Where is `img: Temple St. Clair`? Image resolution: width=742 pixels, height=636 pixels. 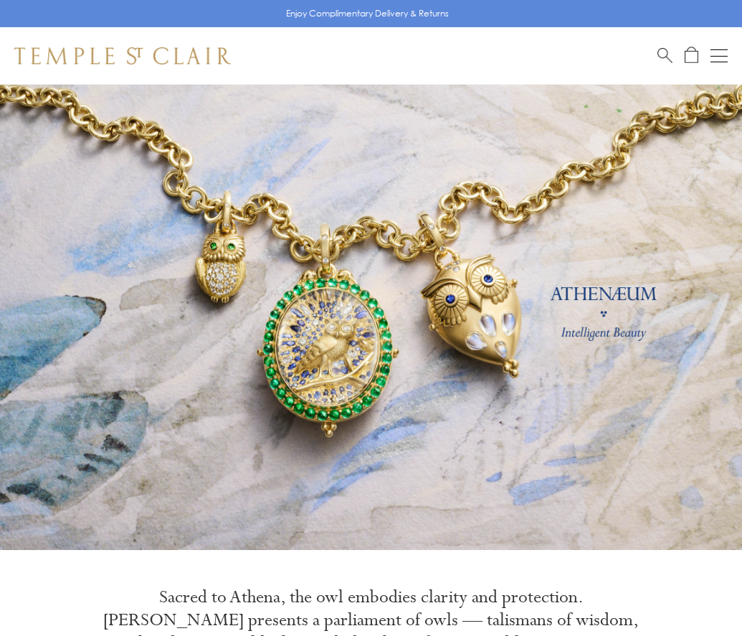 img: Temple St. Clair is located at coordinates (123, 56).